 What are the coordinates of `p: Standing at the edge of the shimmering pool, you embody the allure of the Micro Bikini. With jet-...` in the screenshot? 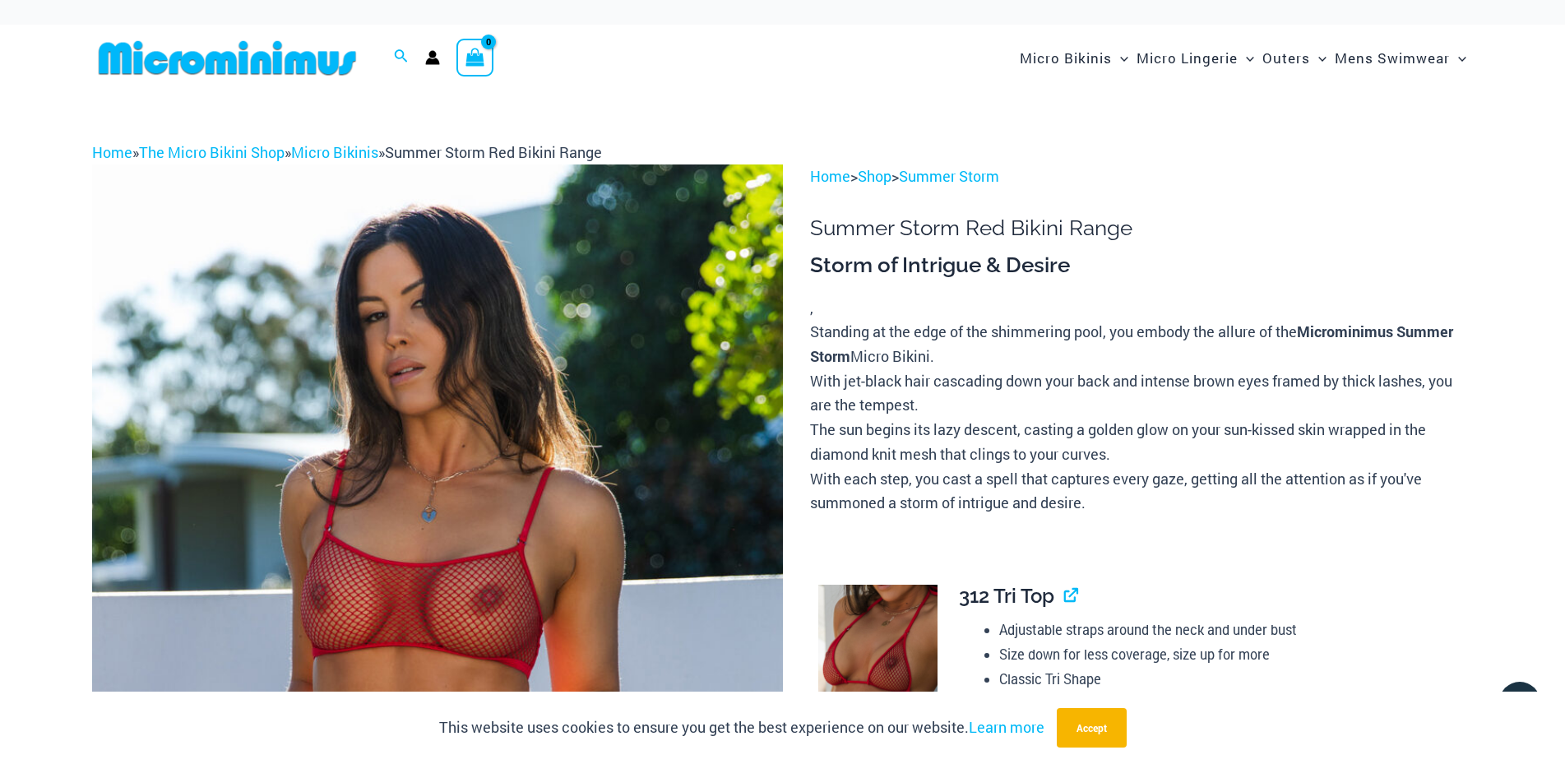 It's located at (1142, 418).